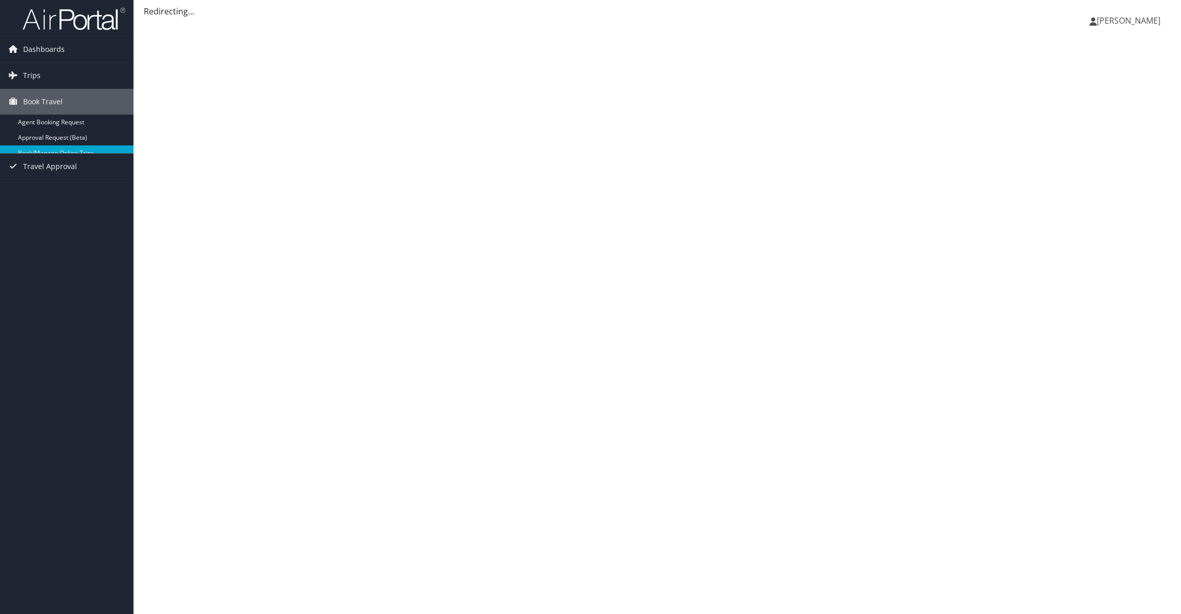  Describe the element at coordinates (44, 49) in the screenshot. I see `span: Dashboards` at that location.